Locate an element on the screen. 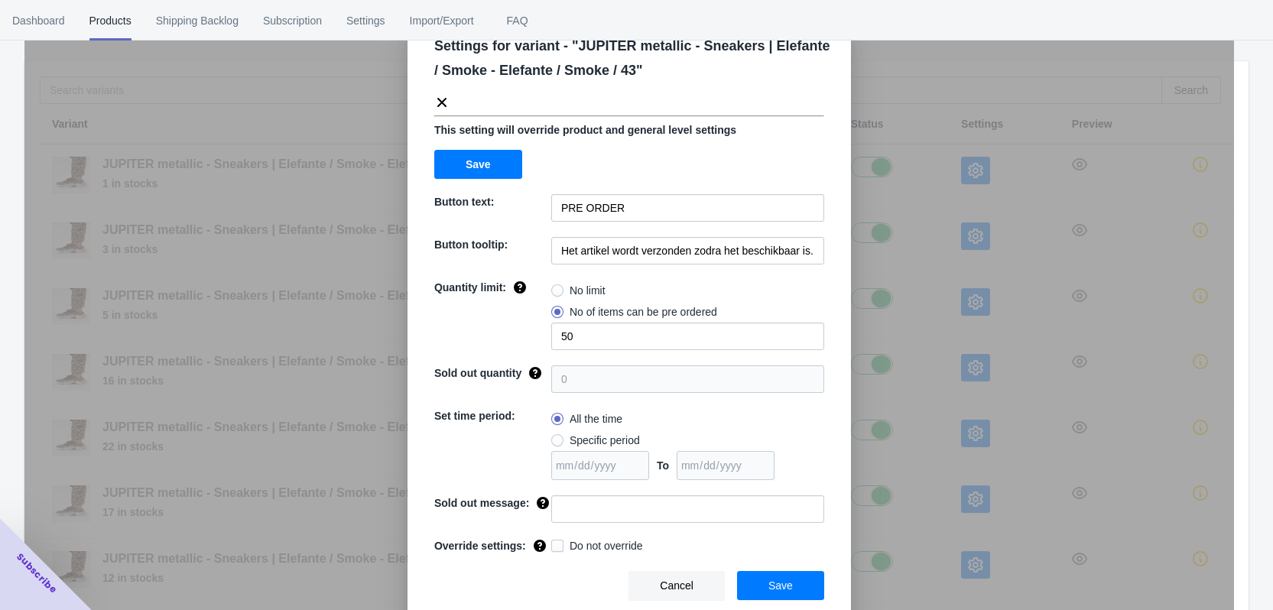  span: Shipping Backlog is located at coordinates (197, 21).